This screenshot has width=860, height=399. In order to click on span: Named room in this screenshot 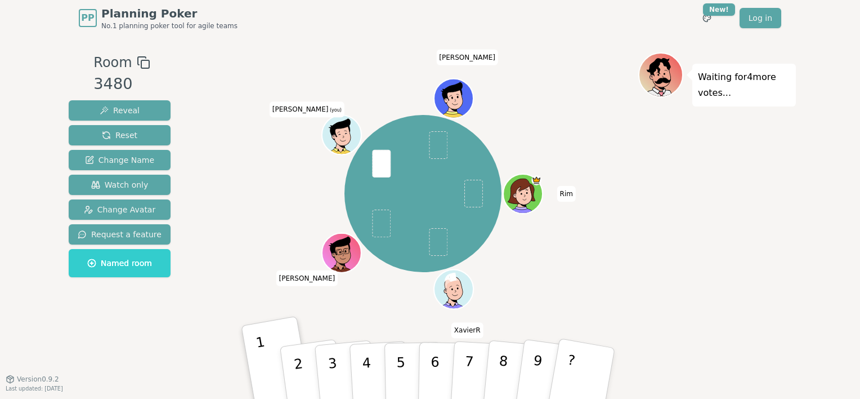, I will do `click(119, 263)`.